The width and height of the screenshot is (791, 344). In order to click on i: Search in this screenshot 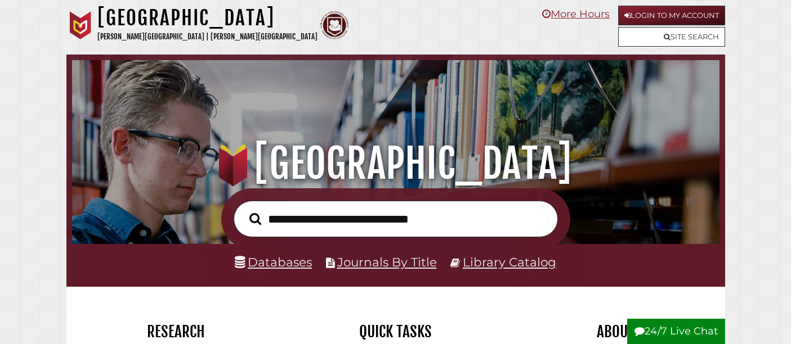, I will do `click(255, 219)`.